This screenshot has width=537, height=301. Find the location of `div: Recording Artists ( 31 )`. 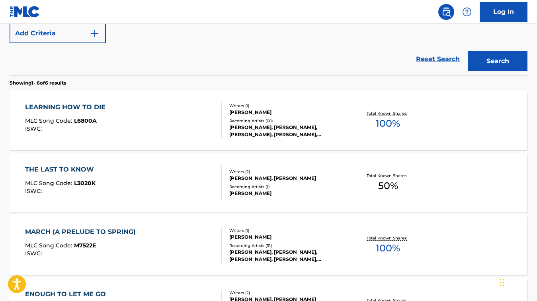

div: Recording Artists ( 31 ) is located at coordinates (287, 246).